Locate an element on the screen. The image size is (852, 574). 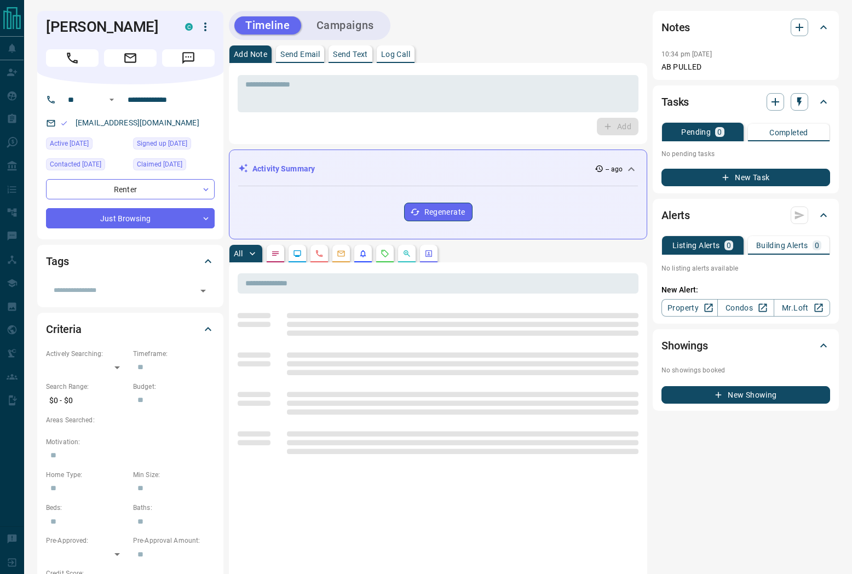
p: Listing Alerts is located at coordinates (696, 245).